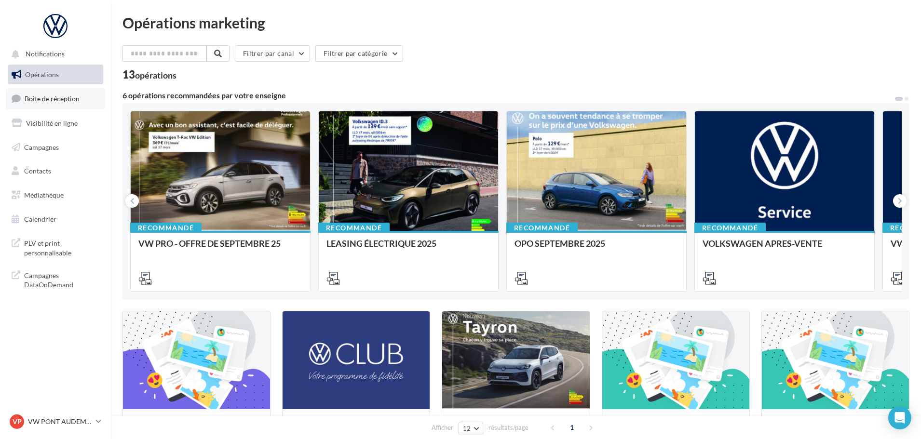 This screenshot has width=921, height=439. I want to click on span: Notifications, so click(45, 54).